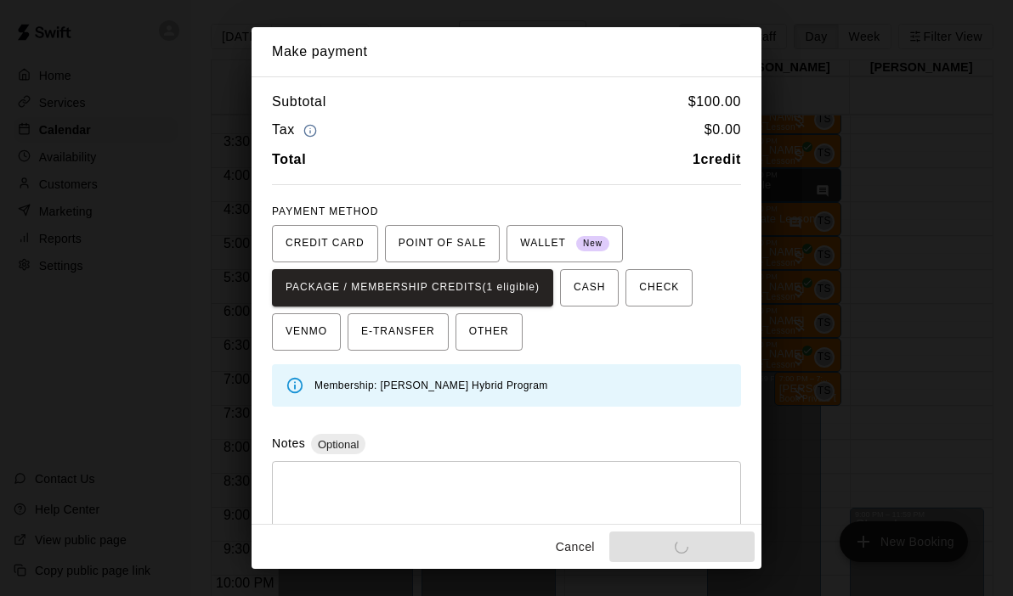 Image resolution: width=1013 pixels, height=596 pixels. Describe the element at coordinates (289, 159) in the screenshot. I see `b: Total` at that location.